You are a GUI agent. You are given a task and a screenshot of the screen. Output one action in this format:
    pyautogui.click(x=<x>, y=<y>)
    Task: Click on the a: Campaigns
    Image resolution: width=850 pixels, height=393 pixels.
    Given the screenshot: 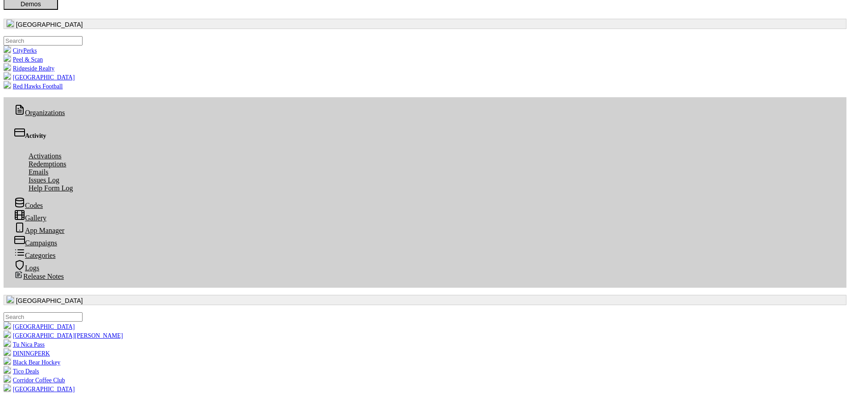 What is the action you would take?
    pyautogui.click(x=36, y=243)
    